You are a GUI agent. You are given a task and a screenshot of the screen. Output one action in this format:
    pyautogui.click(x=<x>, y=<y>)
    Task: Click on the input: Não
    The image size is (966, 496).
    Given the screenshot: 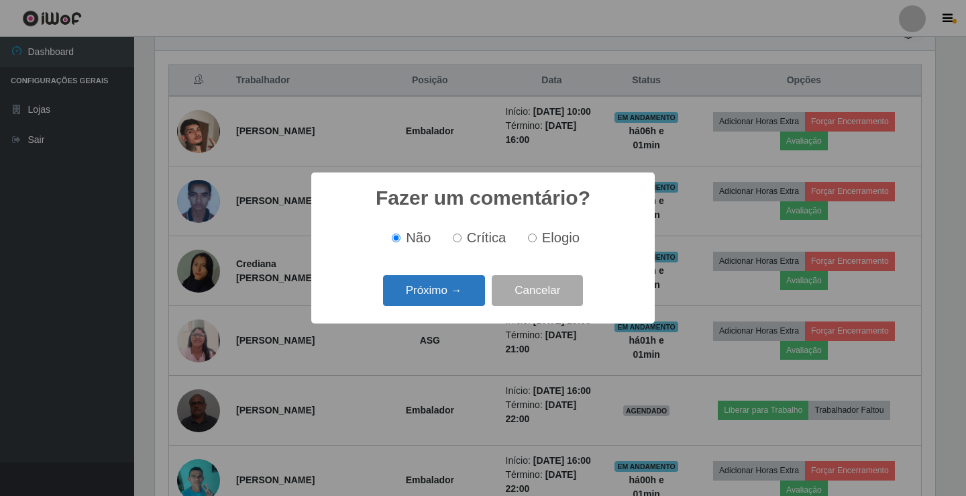 What is the action you would take?
    pyautogui.click(x=396, y=237)
    